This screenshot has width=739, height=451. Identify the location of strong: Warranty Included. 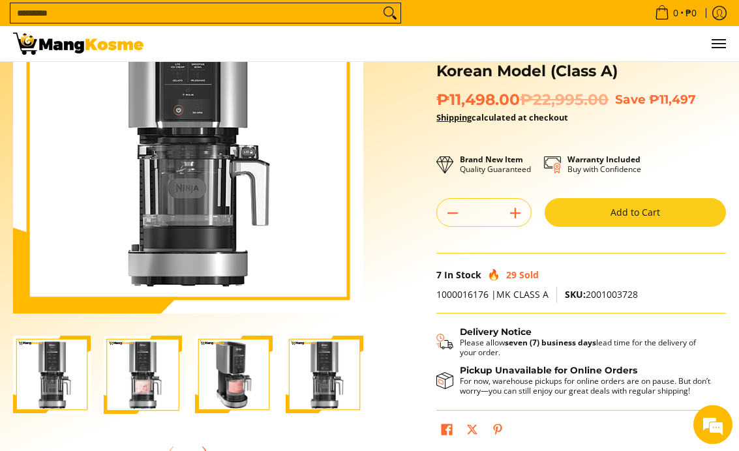
(604, 160).